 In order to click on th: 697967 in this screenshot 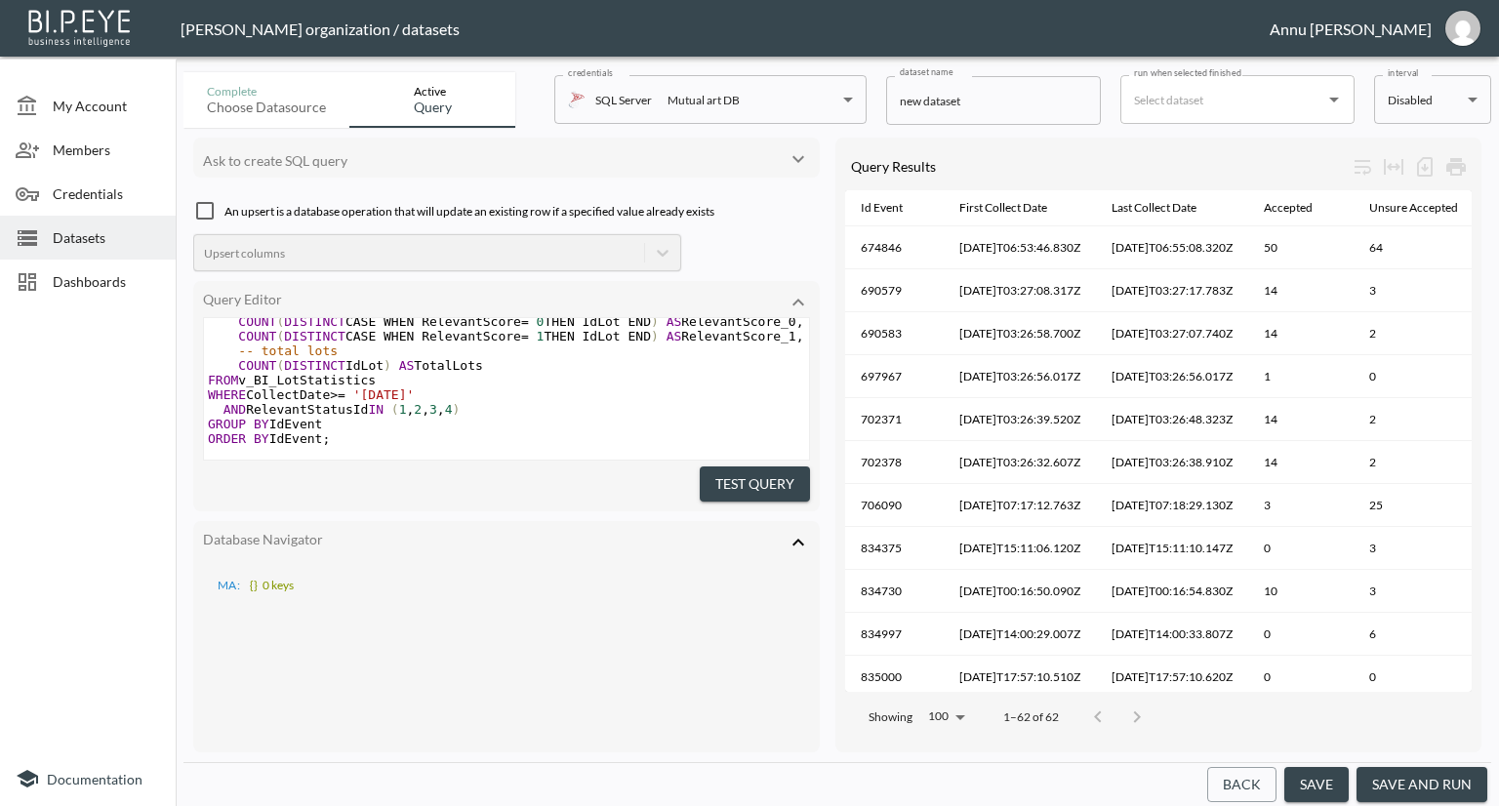, I will do `click(894, 377)`.